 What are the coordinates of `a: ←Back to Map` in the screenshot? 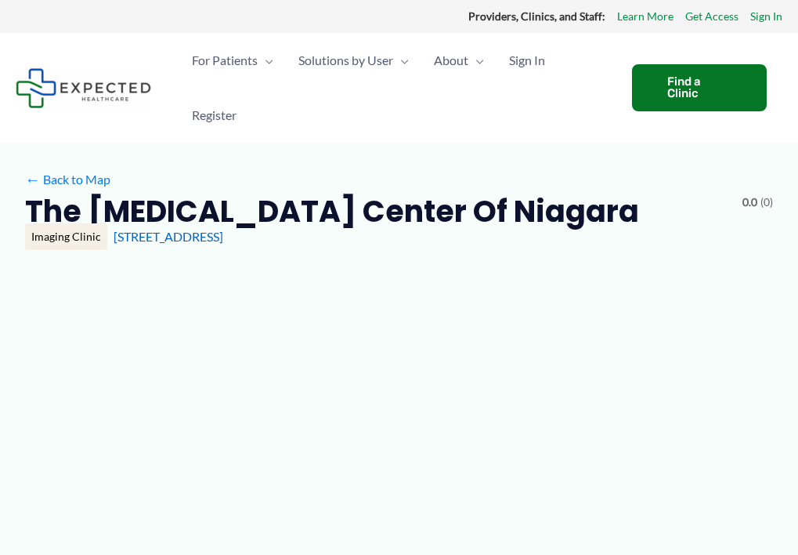 It's located at (67, 179).